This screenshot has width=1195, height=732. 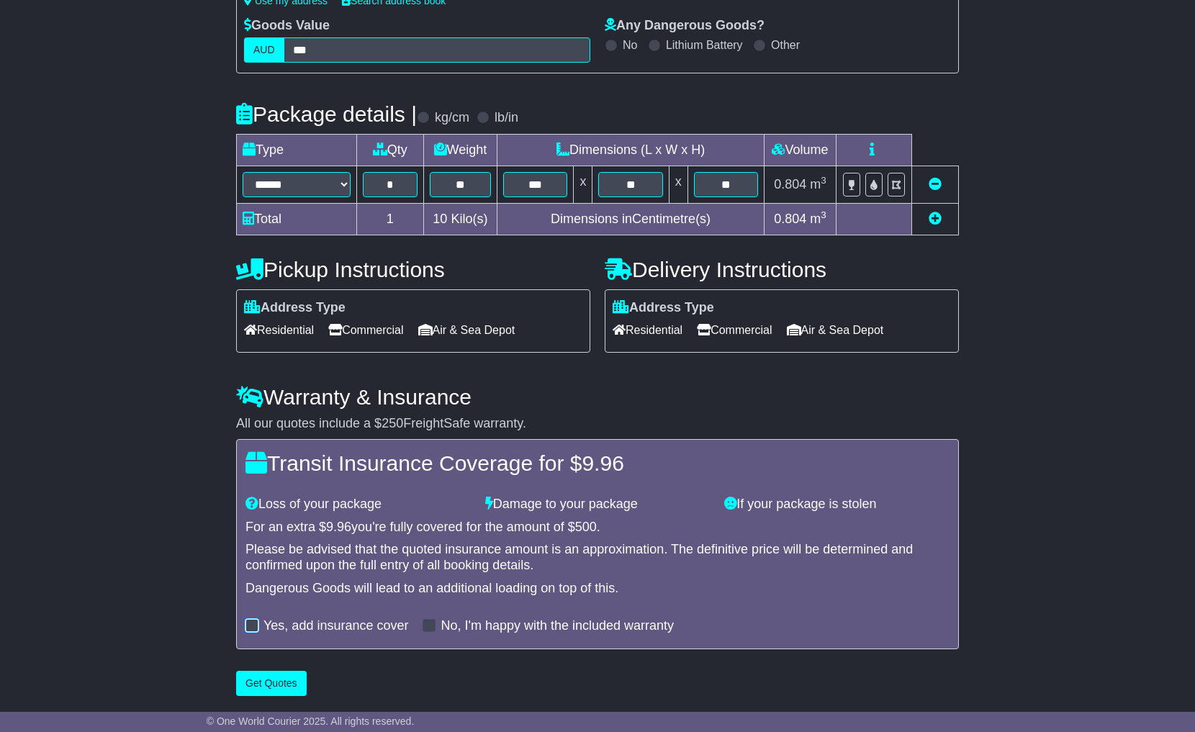 I want to click on h4: Transit Insurance Coverage for $, so click(x=598, y=463).